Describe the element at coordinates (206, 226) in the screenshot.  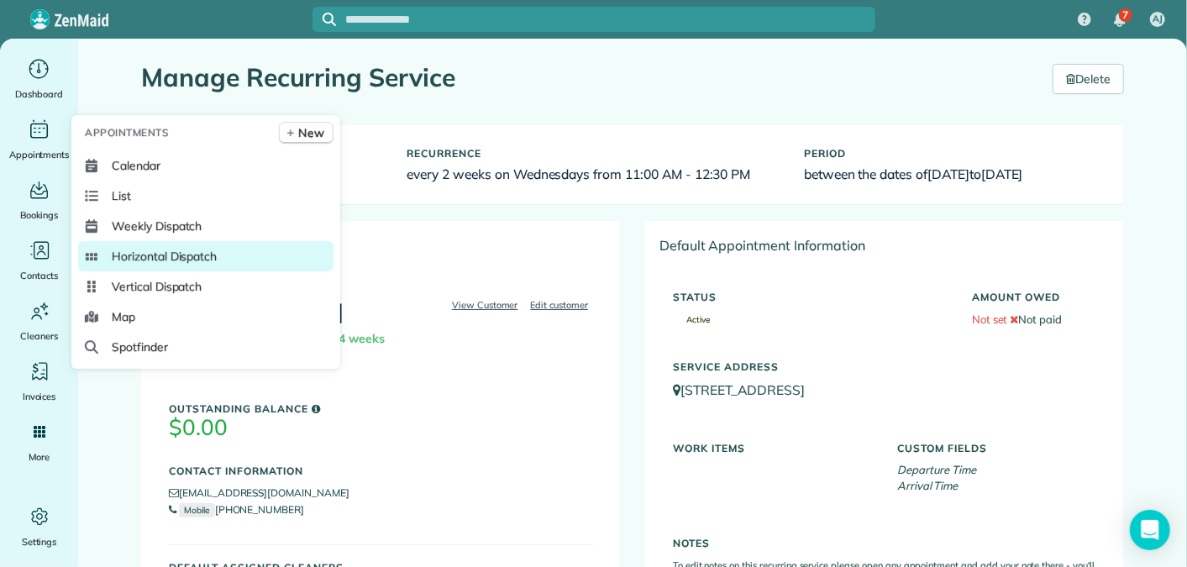
I see `a: Weekly Dispatch` at that location.